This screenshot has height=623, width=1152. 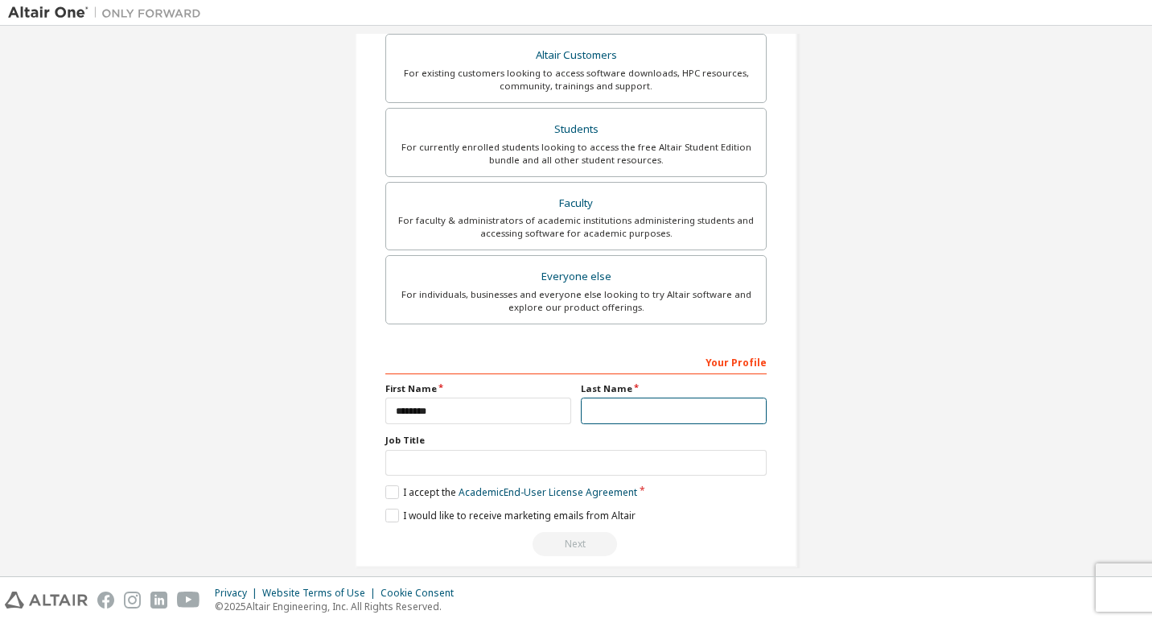 I want to click on img: youtube.svg, so click(x=188, y=599).